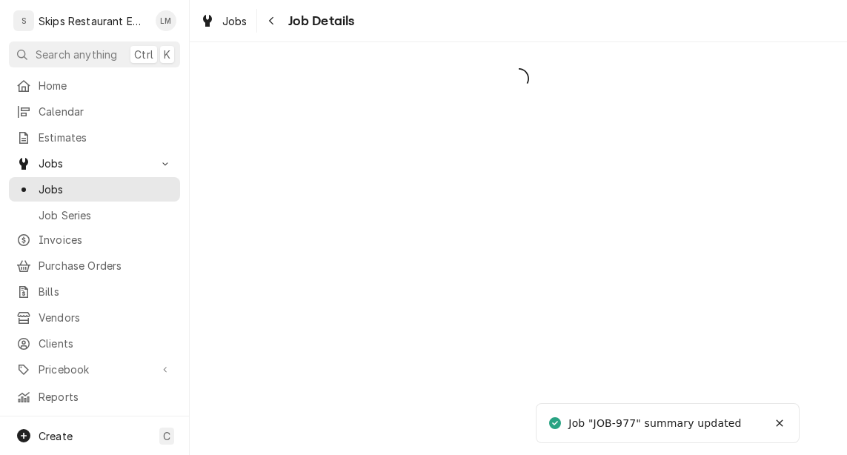  I want to click on span: Job Series, so click(105, 215).